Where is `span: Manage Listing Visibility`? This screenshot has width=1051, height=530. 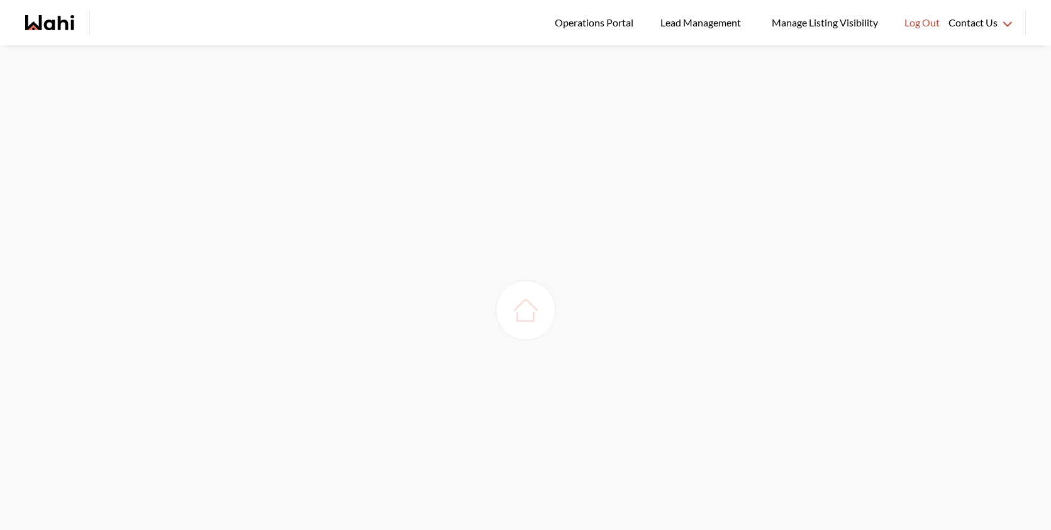 span: Manage Listing Visibility is located at coordinates (825, 23).